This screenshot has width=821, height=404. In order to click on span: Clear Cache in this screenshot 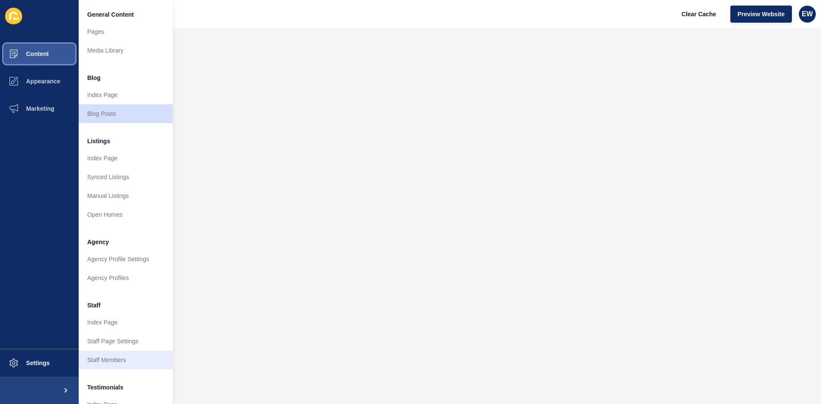, I will do `click(699, 14)`.